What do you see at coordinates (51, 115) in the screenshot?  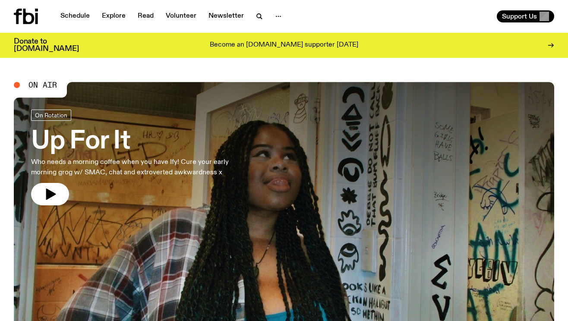 I see `span: On Rotation` at bounding box center [51, 115].